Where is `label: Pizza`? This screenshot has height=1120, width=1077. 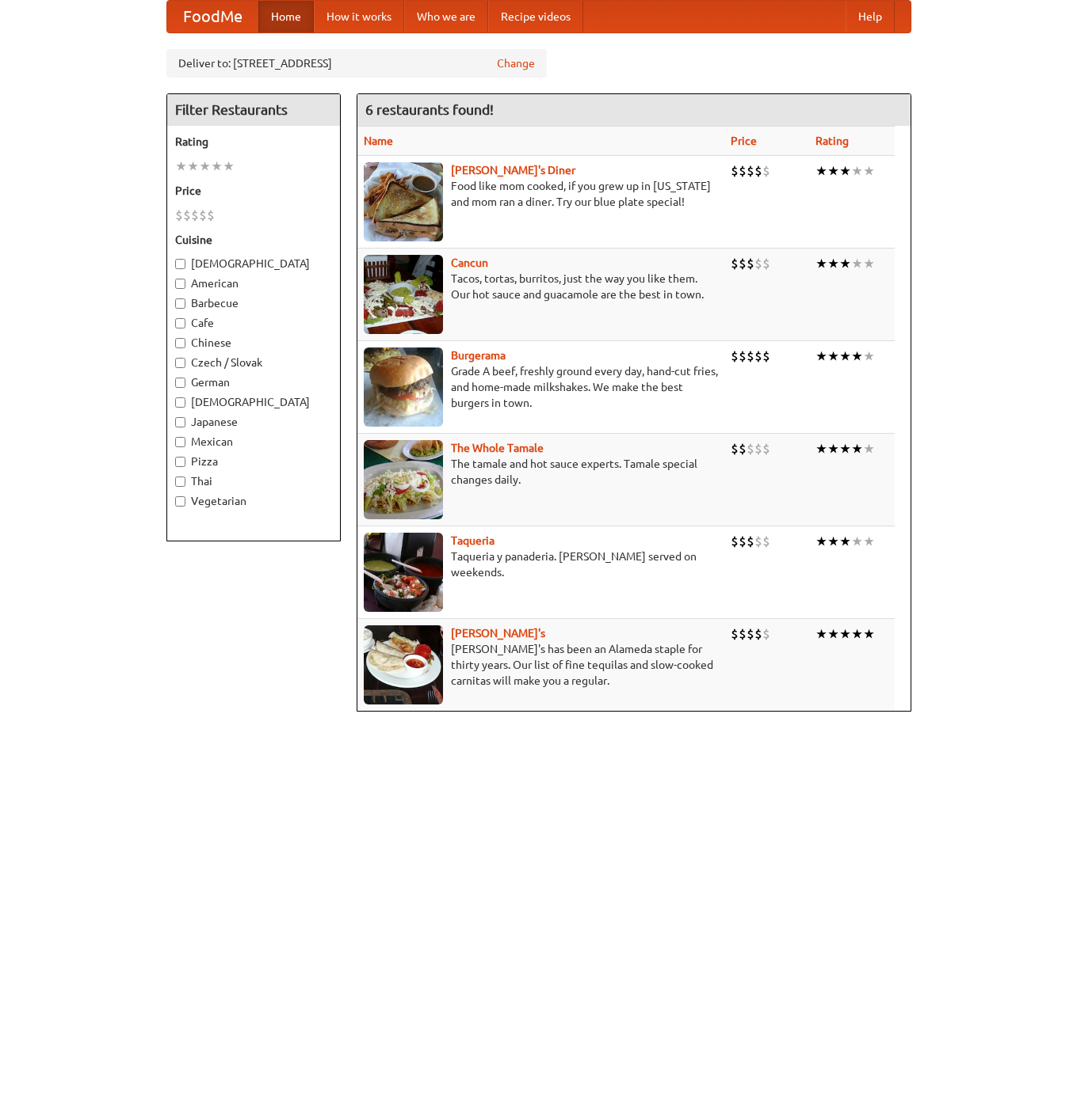 label: Pizza is located at coordinates (253, 462).